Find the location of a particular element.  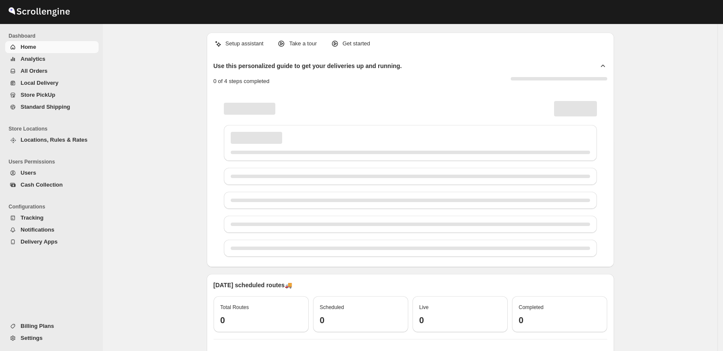

button: Settings is located at coordinates (52, 339).